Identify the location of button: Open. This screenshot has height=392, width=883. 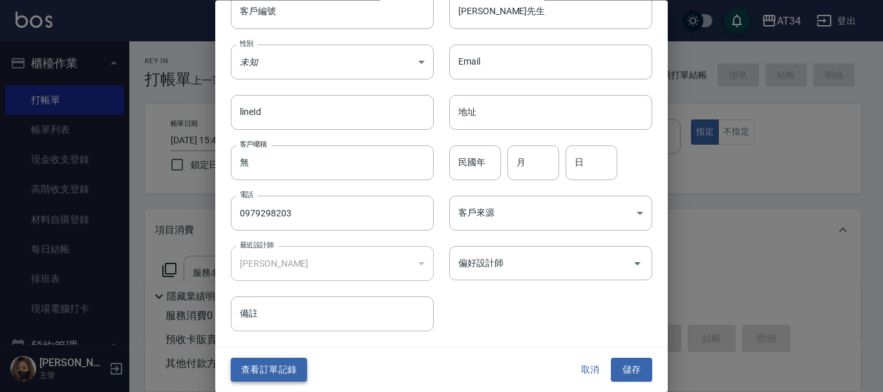
(637, 264).